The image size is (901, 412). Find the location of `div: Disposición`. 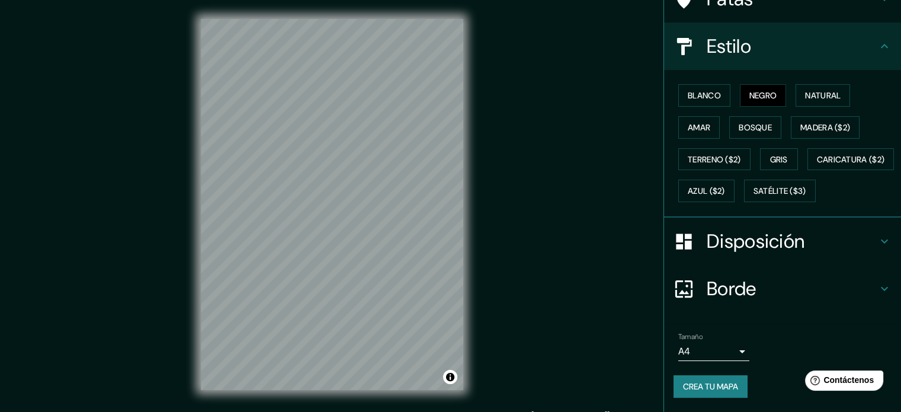

div: Disposición is located at coordinates (783, 241).